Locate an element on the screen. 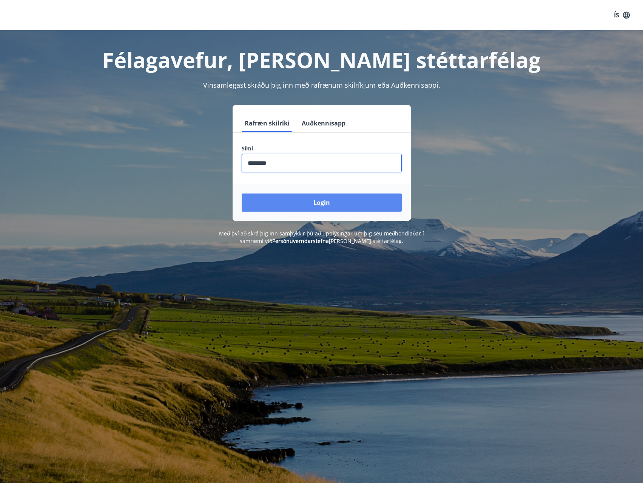  label: Sími is located at coordinates (322, 148).